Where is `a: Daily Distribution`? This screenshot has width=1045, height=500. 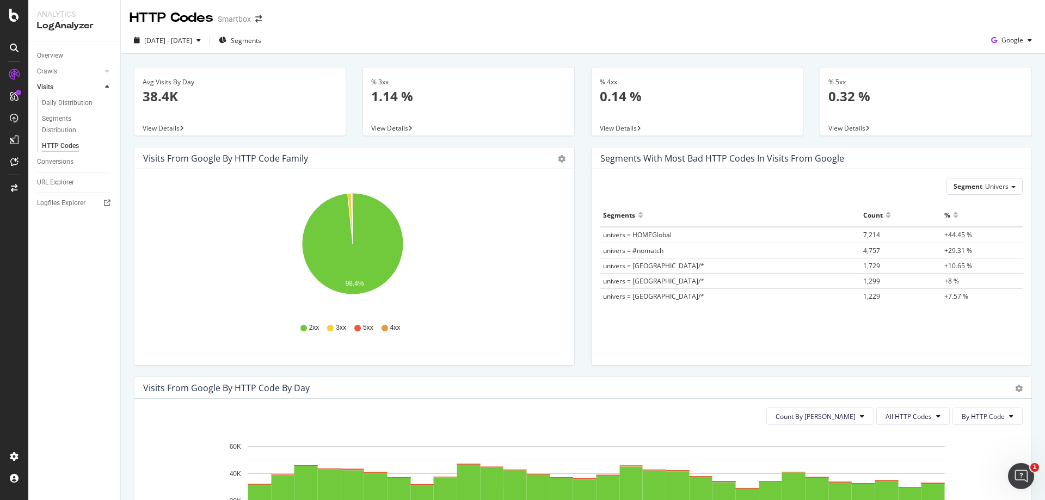 a: Daily Distribution is located at coordinates (77, 103).